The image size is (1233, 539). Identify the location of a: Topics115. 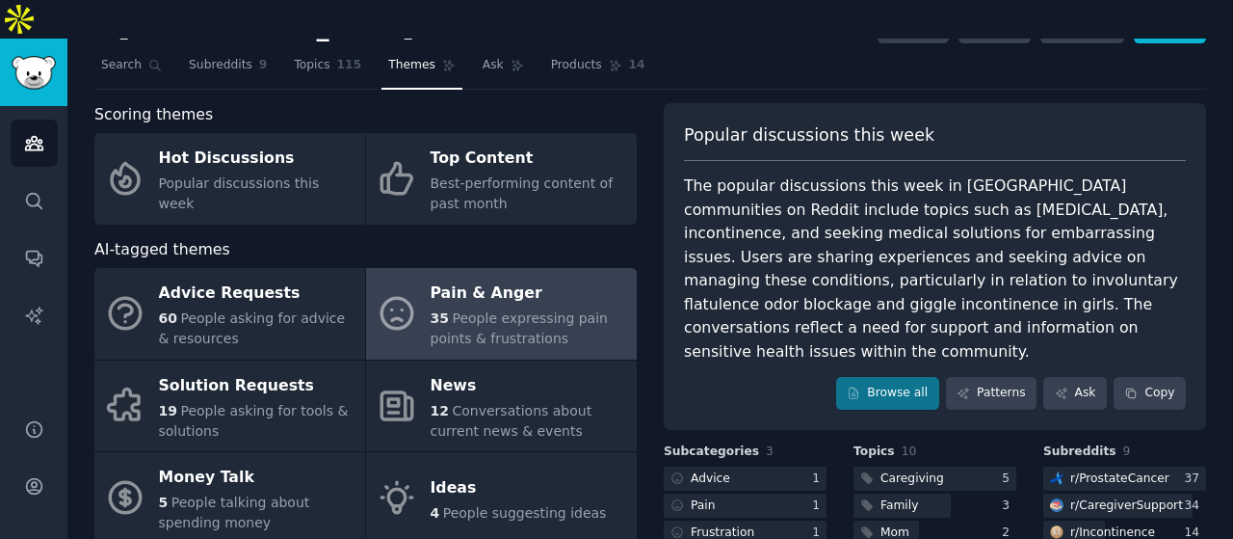
(328, 69).